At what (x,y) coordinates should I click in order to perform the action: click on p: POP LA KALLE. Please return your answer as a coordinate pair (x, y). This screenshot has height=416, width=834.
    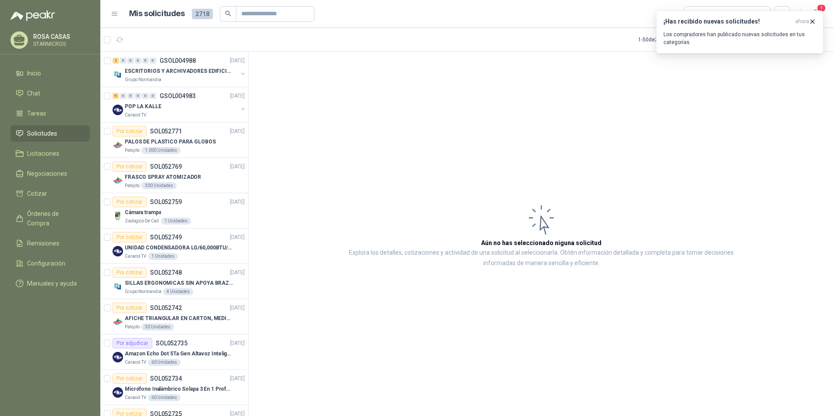
    Looking at the image, I should click on (143, 106).